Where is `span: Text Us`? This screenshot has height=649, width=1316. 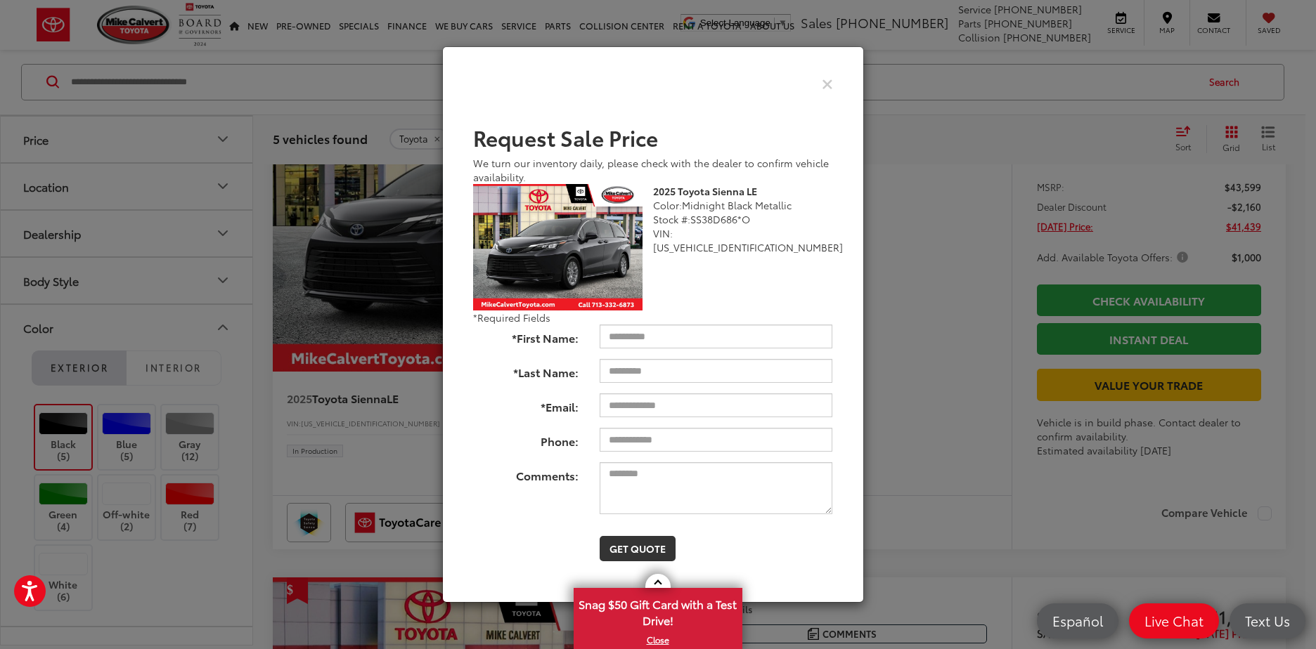
span: Text Us is located at coordinates (1267, 621).